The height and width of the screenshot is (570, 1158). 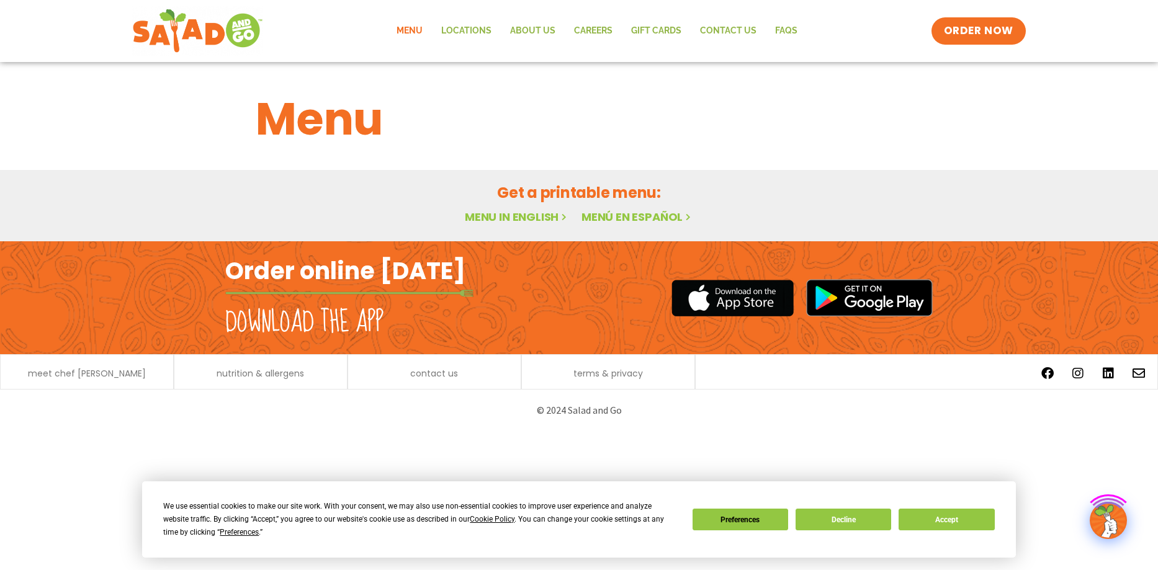 What do you see at coordinates (492, 520) in the screenshot?
I see `span: Cookie Policy` at bounding box center [492, 520].